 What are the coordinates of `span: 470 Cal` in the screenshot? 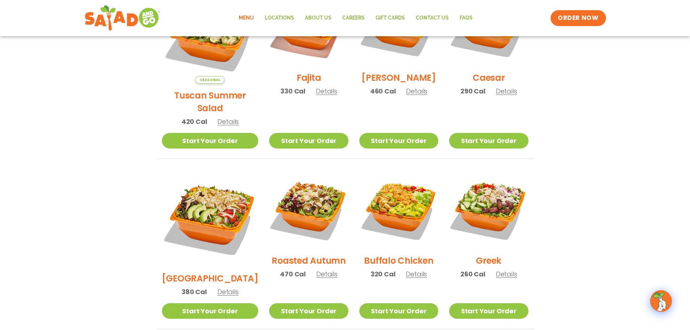 It's located at (293, 274).